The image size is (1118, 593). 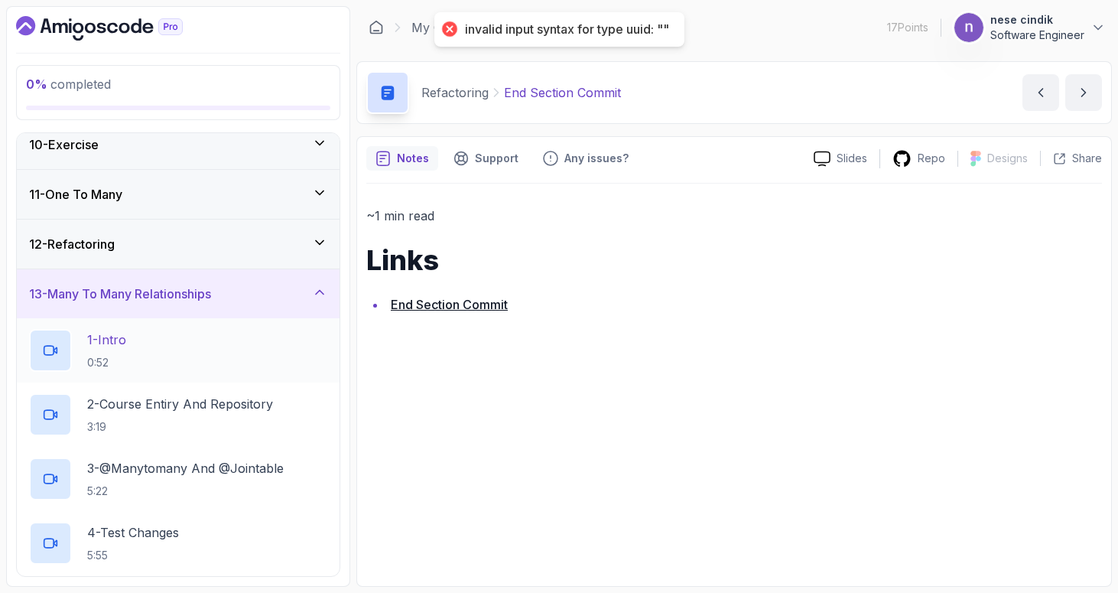 What do you see at coordinates (178, 414) in the screenshot?
I see `button: 2-Course Entiry And Repository3:19` at bounding box center [178, 414].